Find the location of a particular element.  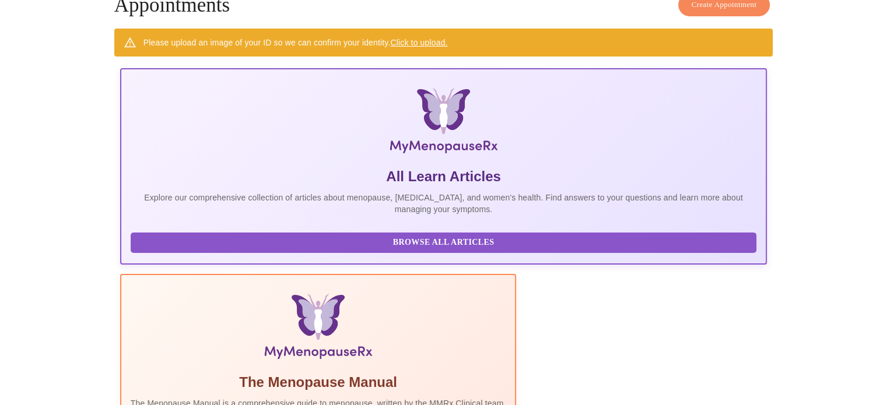

h5: All Learn Articles is located at coordinates (444, 177).